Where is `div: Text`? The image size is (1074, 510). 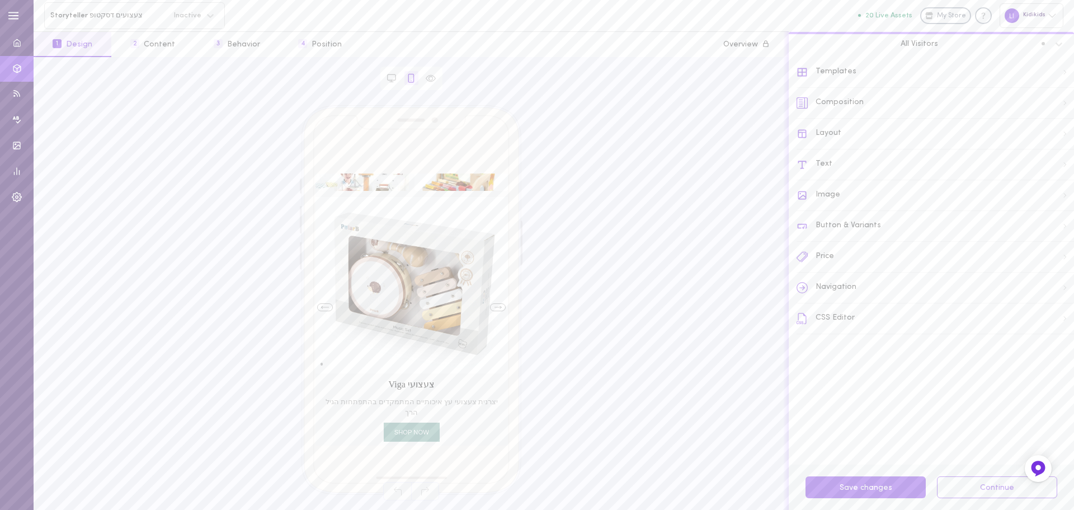
div: Text is located at coordinates (935, 164).